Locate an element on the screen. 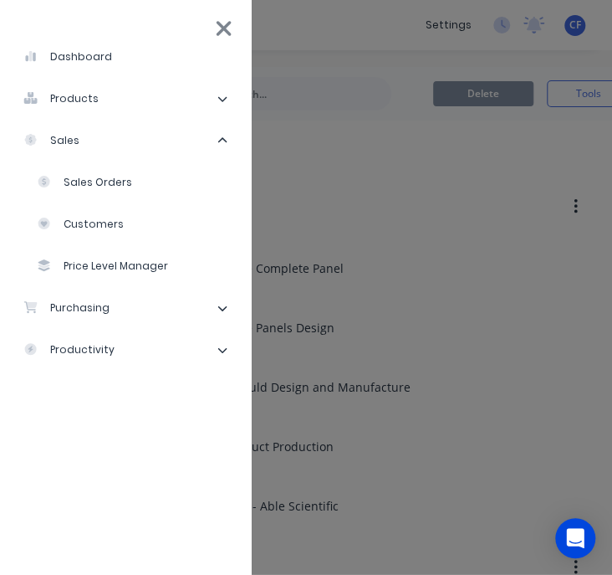  div: products is located at coordinates (61, 99).